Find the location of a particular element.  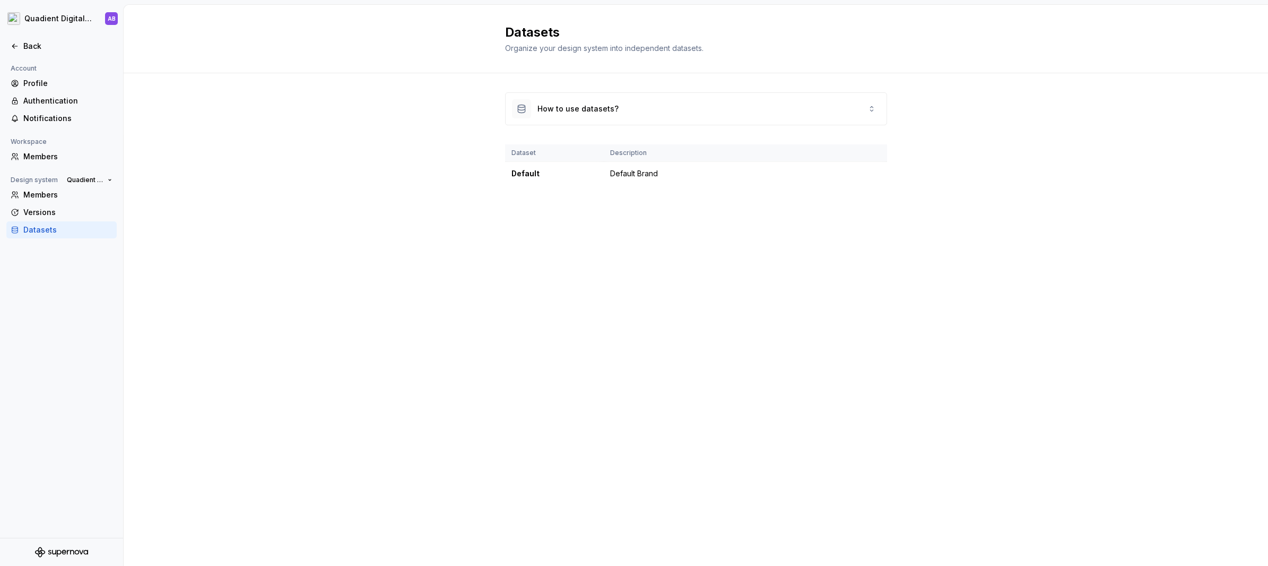

img: 6523a3b9-8e87-42c6-9977-0b9a54b06238.png is located at coordinates (14, 19).